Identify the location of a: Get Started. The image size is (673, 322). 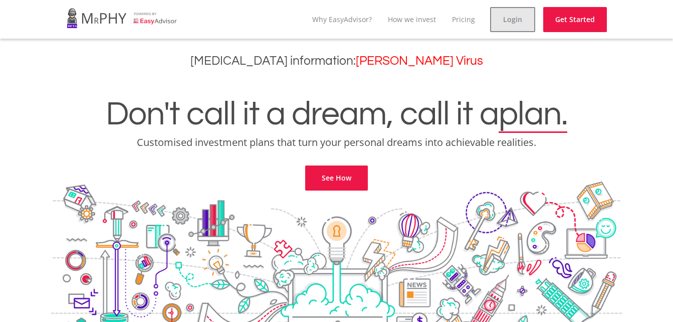
(575, 20).